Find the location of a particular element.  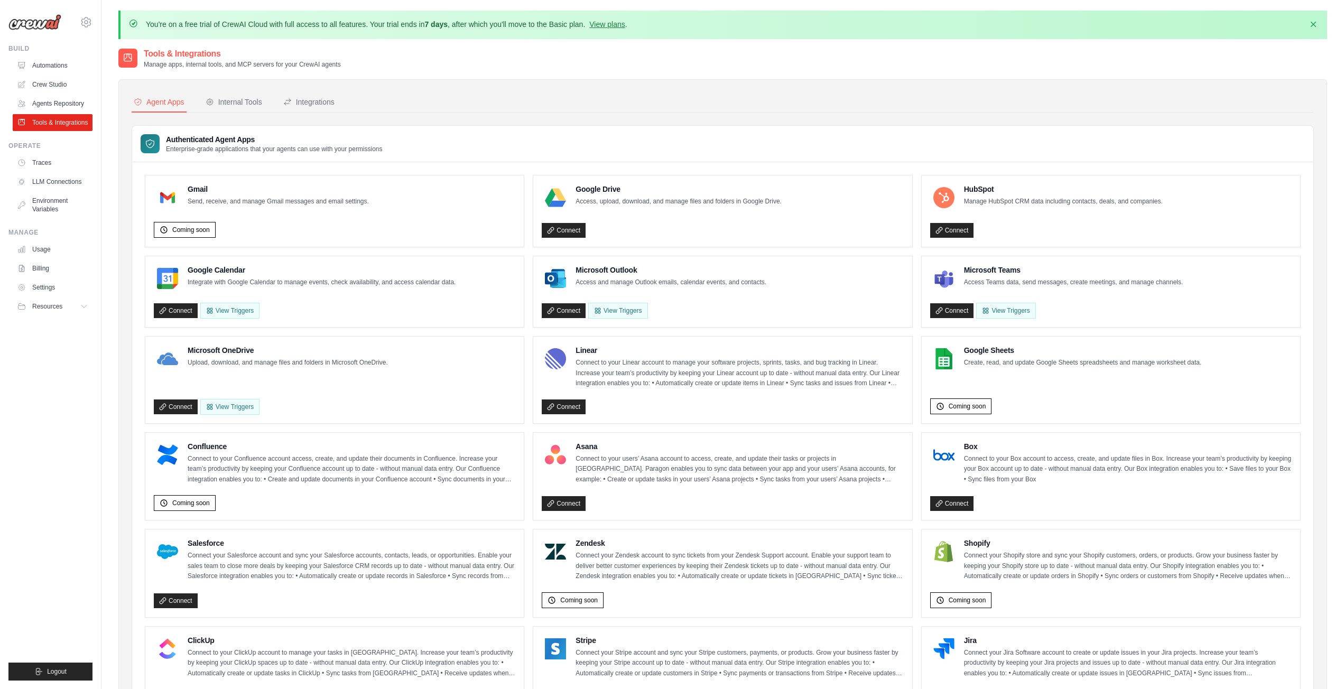

a: LLM Connections is located at coordinates (52, 182).